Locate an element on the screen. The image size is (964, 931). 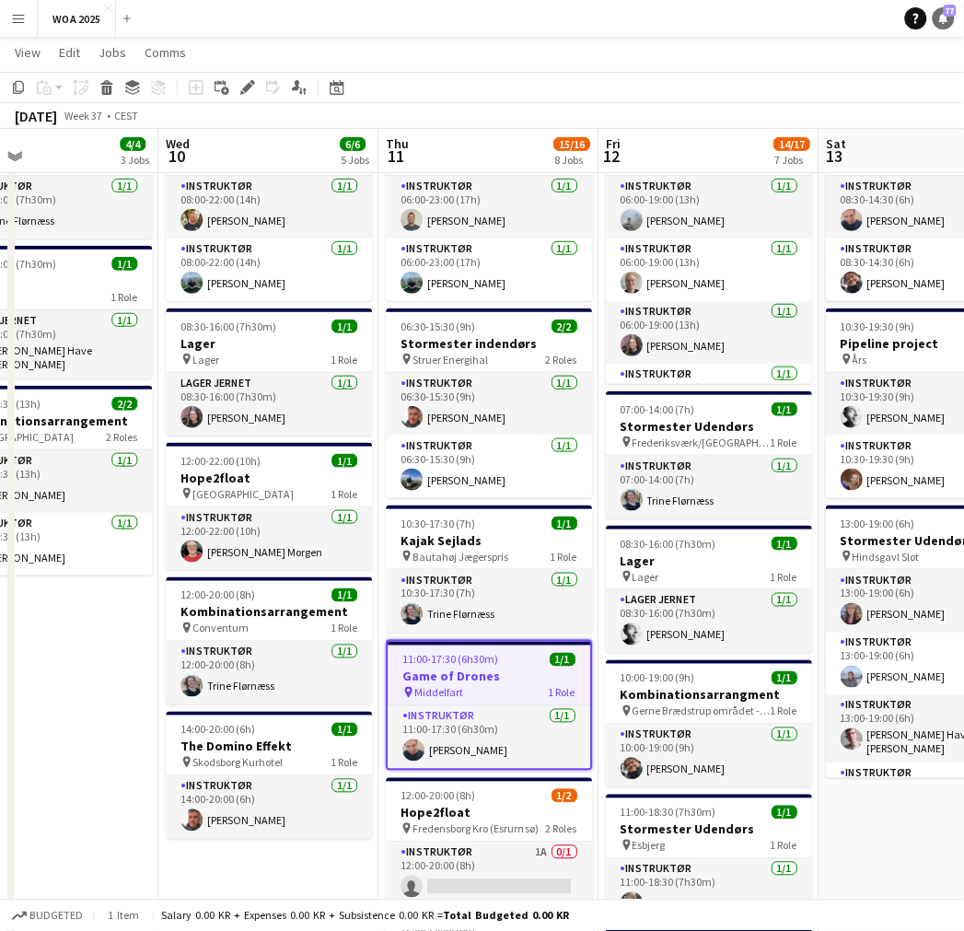
a: Comms is located at coordinates (165, 53).